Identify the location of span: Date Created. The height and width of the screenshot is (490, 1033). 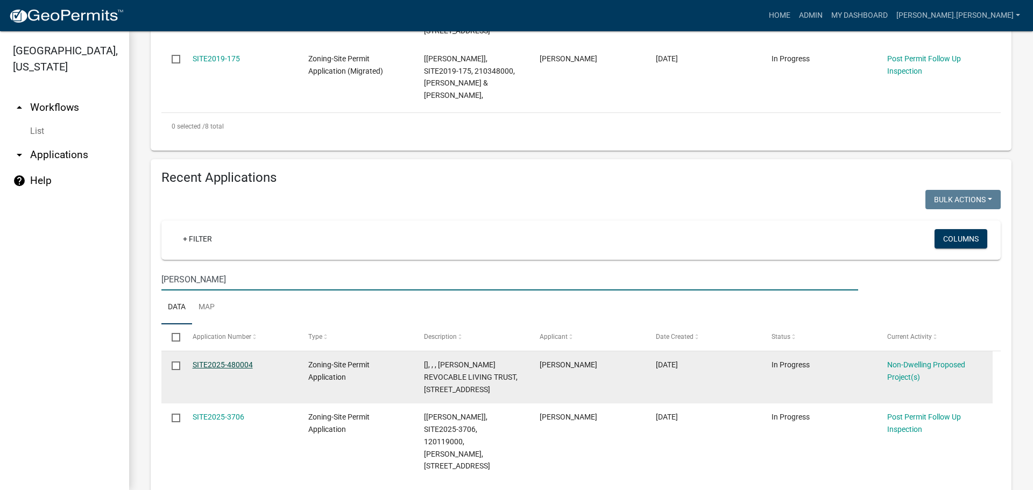
(675, 337).